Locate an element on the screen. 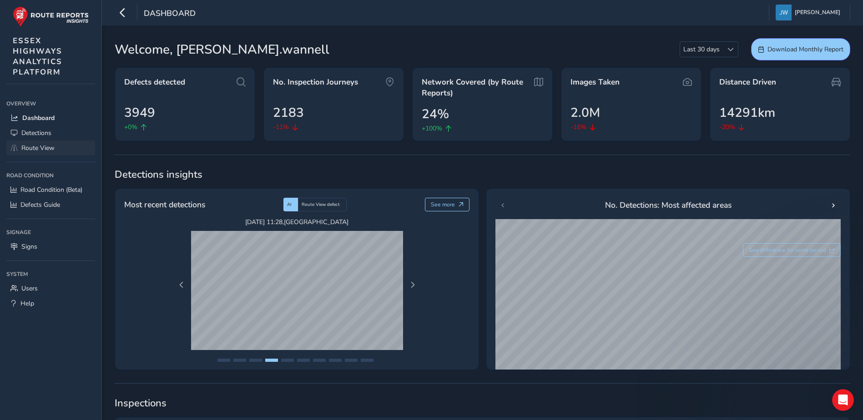  span: 3949 is located at coordinates (140, 113).